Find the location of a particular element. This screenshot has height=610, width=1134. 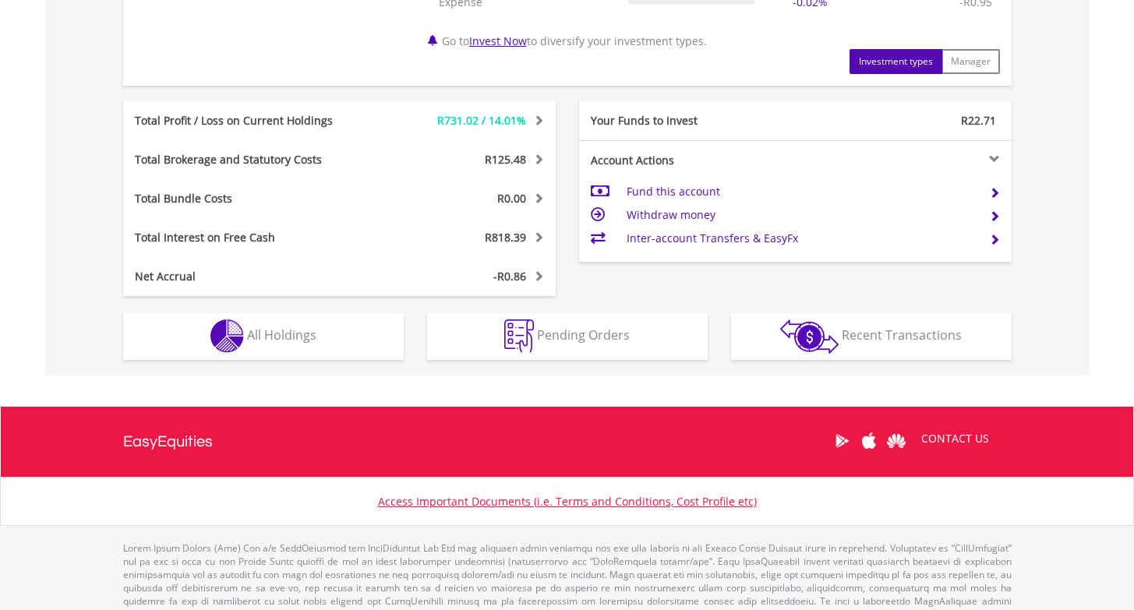

a: Access Important Documents (i.e. Terms and Conditions, Cost Profile etc) is located at coordinates (567, 501).